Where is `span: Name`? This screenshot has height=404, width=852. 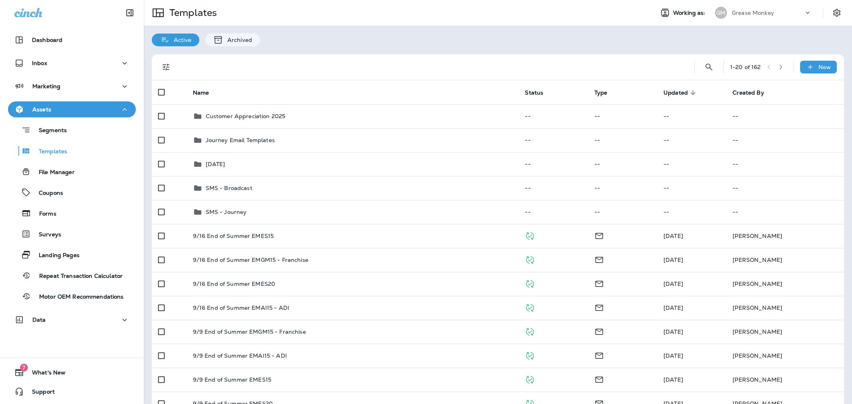
span: Name is located at coordinates (201, 93).